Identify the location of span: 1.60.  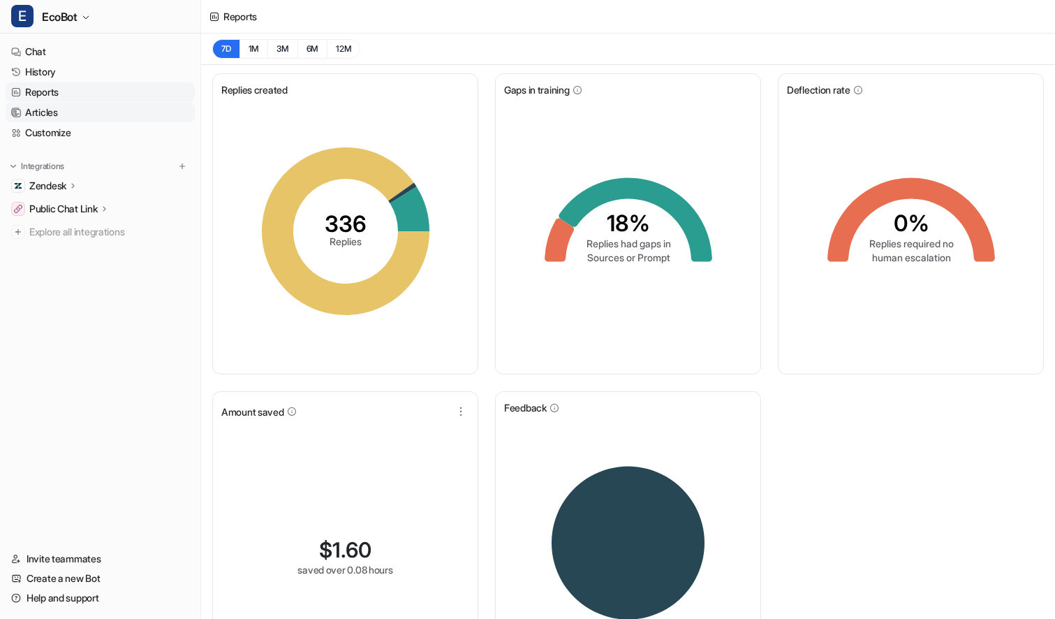
(352, 550).